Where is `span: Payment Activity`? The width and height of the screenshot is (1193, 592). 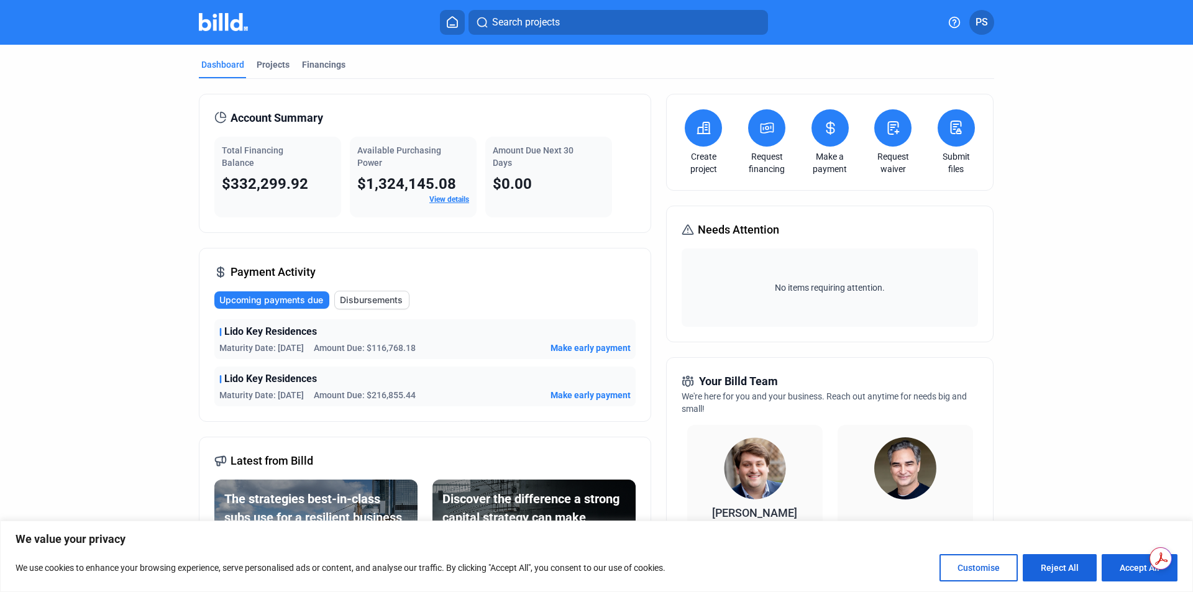 span: Payment Activity is located at coordinates (273, 272).